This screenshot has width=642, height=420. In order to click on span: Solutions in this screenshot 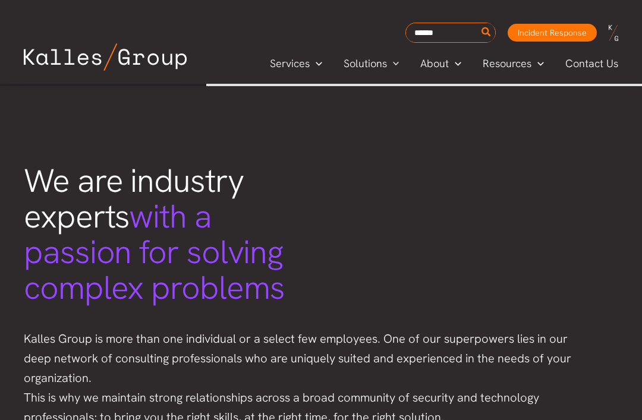, I will do `click(365, 64)`.